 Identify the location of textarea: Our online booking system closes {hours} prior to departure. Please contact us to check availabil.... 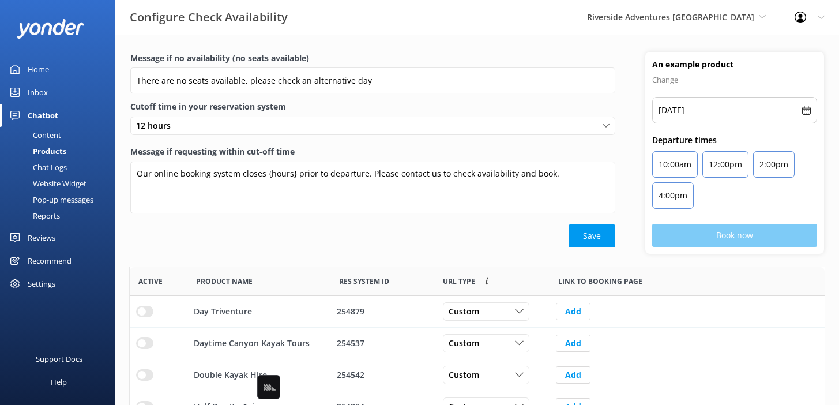
(372, 187).